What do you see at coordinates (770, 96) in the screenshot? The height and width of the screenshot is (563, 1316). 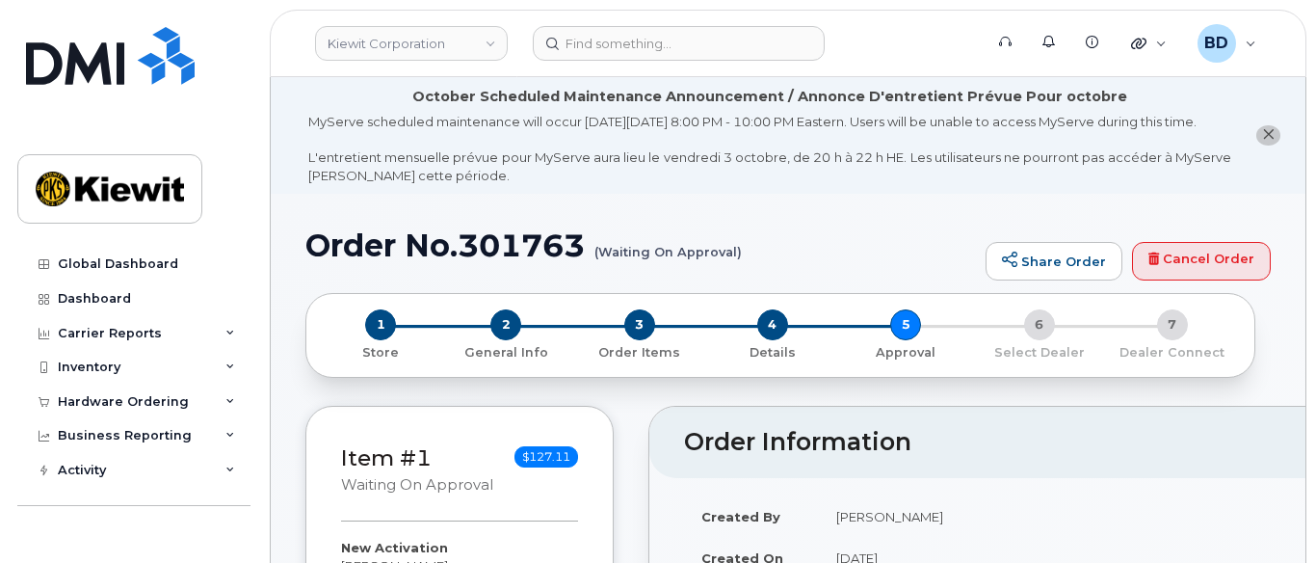 I see `div: October Scheduled Maintenance Announcement / Annonce D'entretient Prévue Pour octobre` at bounding box center [770, 96].